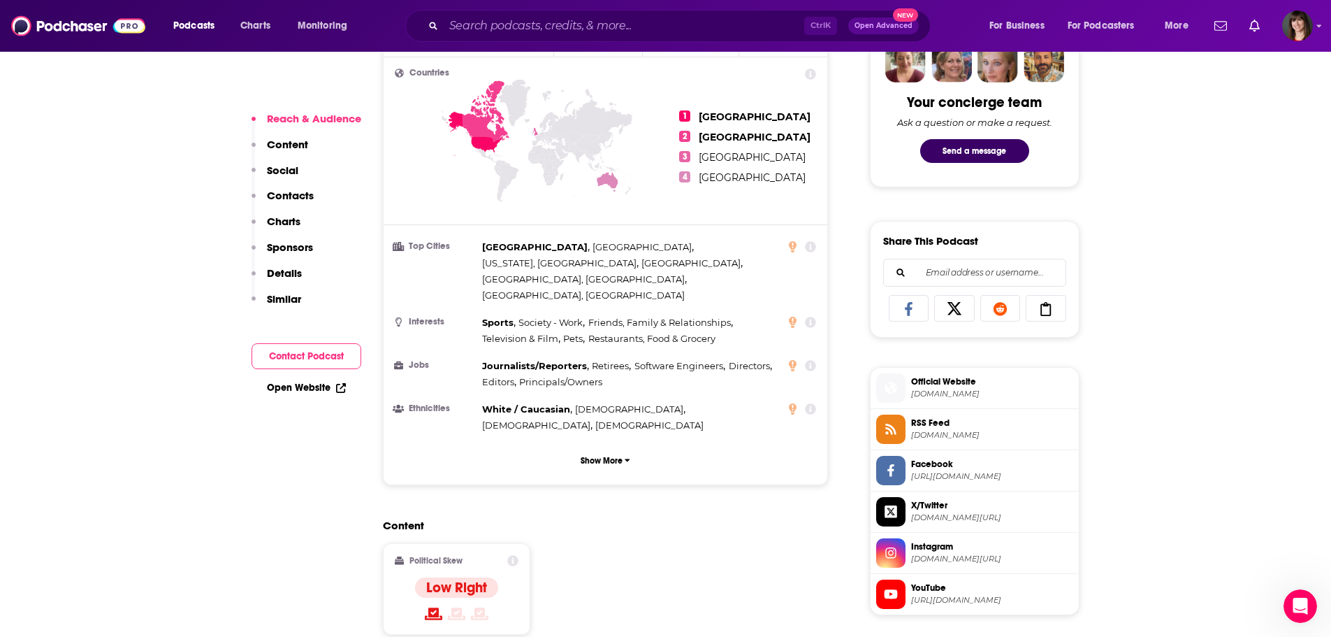 The image size is (1331, 637). What do you see at coordinates (1044, 62) in the screenshot?
I see `img: Jon Profile` at bounding box center [1044, 62].